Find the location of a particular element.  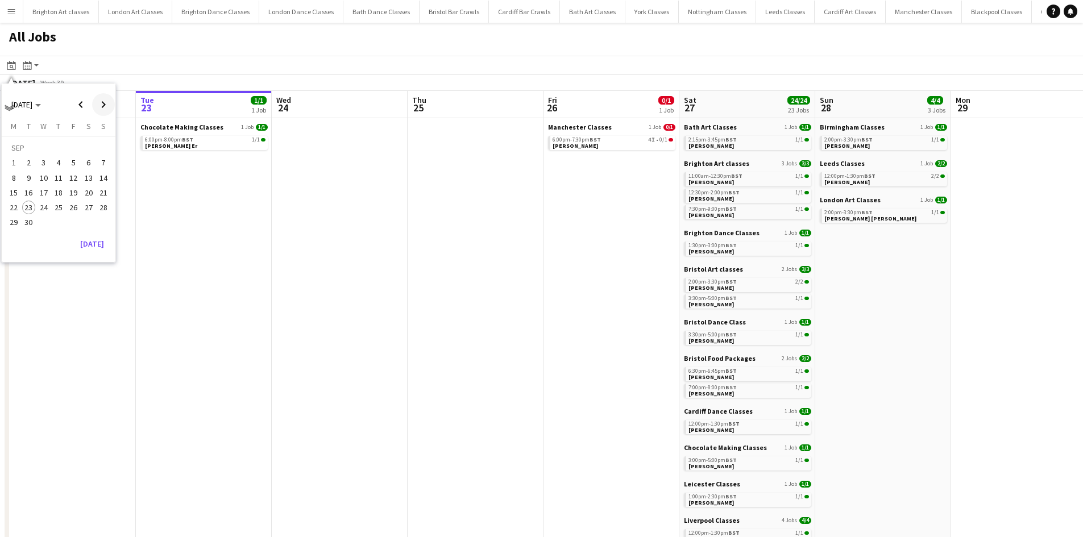

span: 28 is located at coordinates (103, 208).